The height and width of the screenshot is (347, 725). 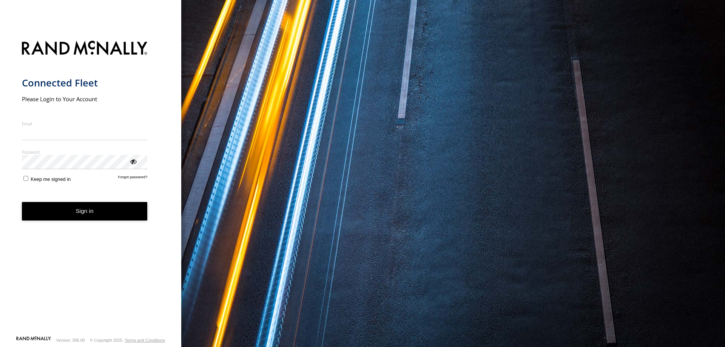 What do you see at coordinates (133, 178) in the screenshot?
I see `a: Forgot password?` at bounding box center [133, 178].